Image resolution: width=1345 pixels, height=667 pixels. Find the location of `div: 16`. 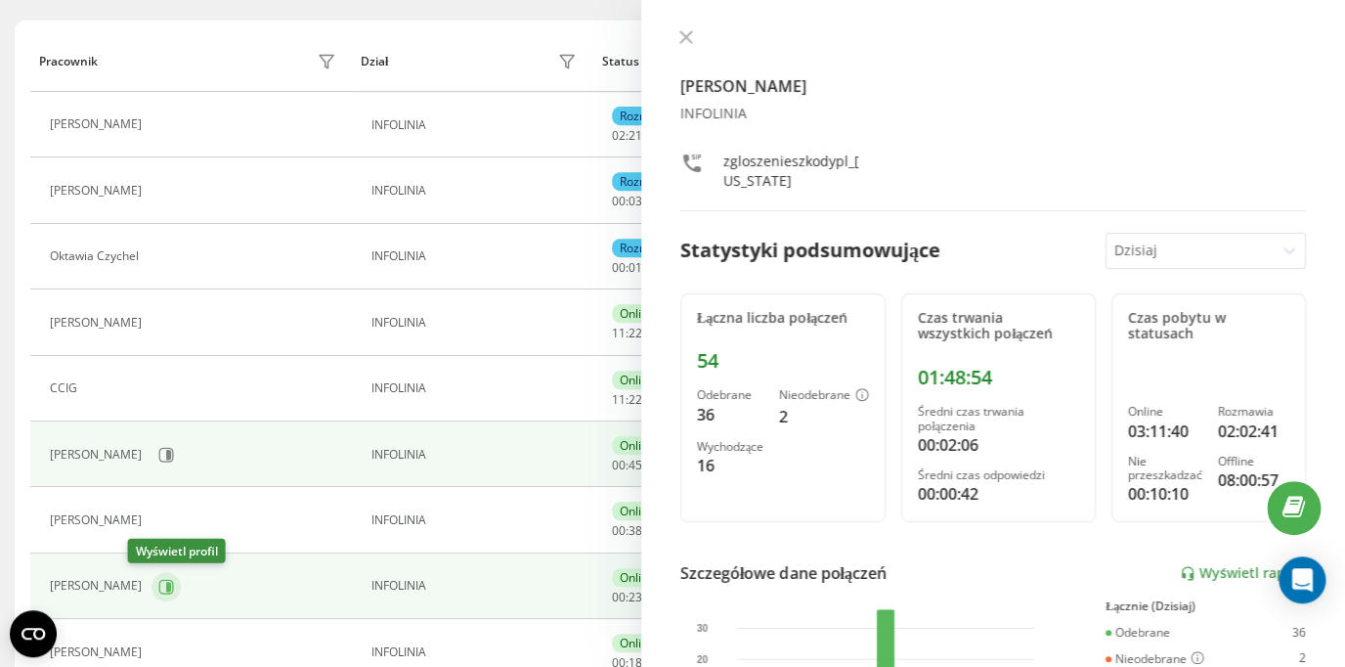

div: 16 is located at coordinates (730, 465).